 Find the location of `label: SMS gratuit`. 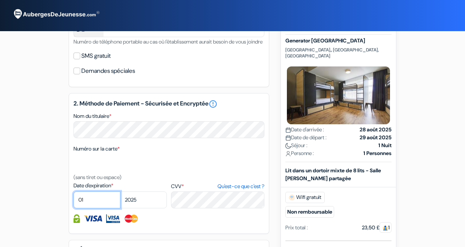

label: SMS gratuit is located at coordinates (96, 56).